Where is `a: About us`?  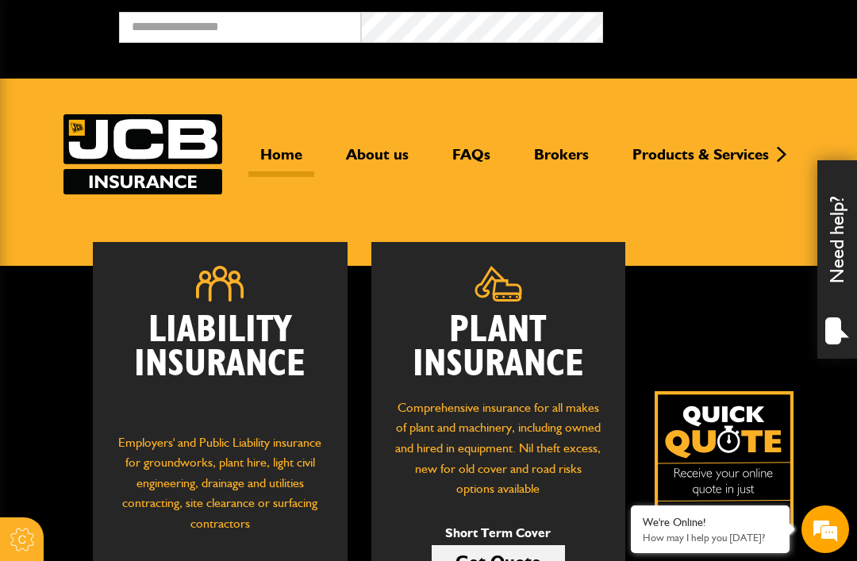 a: About us is located at coordinates (377, 161).